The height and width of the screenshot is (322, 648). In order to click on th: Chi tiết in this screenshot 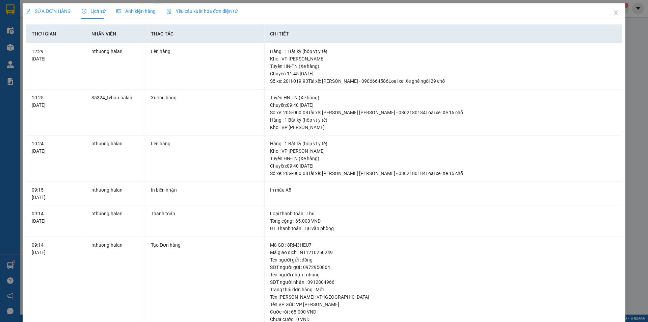, I will do `click(443, 34)`.